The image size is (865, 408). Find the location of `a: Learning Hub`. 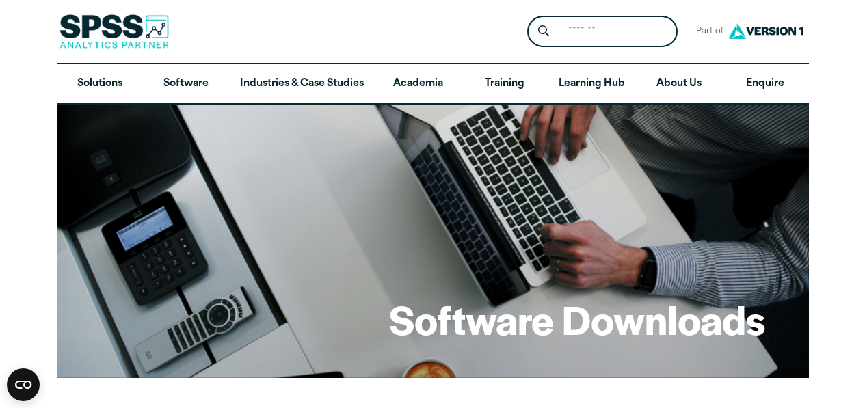

a: Learning Hub is located at coordinates (591, 84).